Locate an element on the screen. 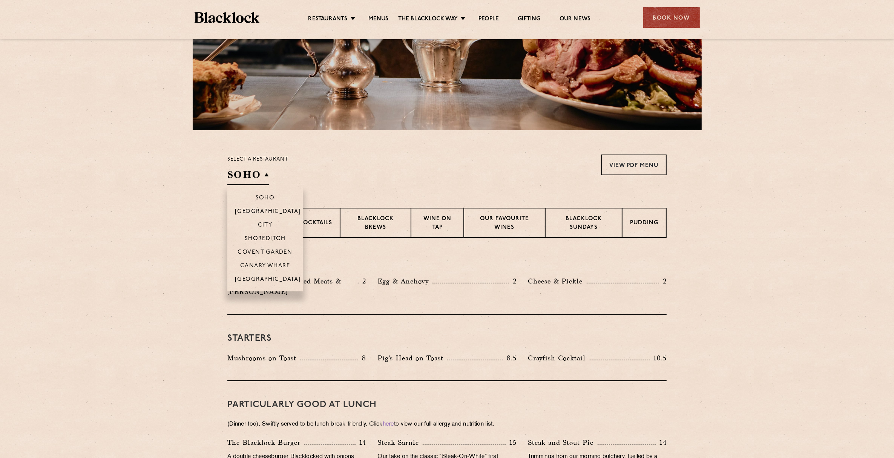 Image resolution: width=894 pixels, height=458 pixels. p: Crayfish Cocktail is located at coordinates (559, 358).